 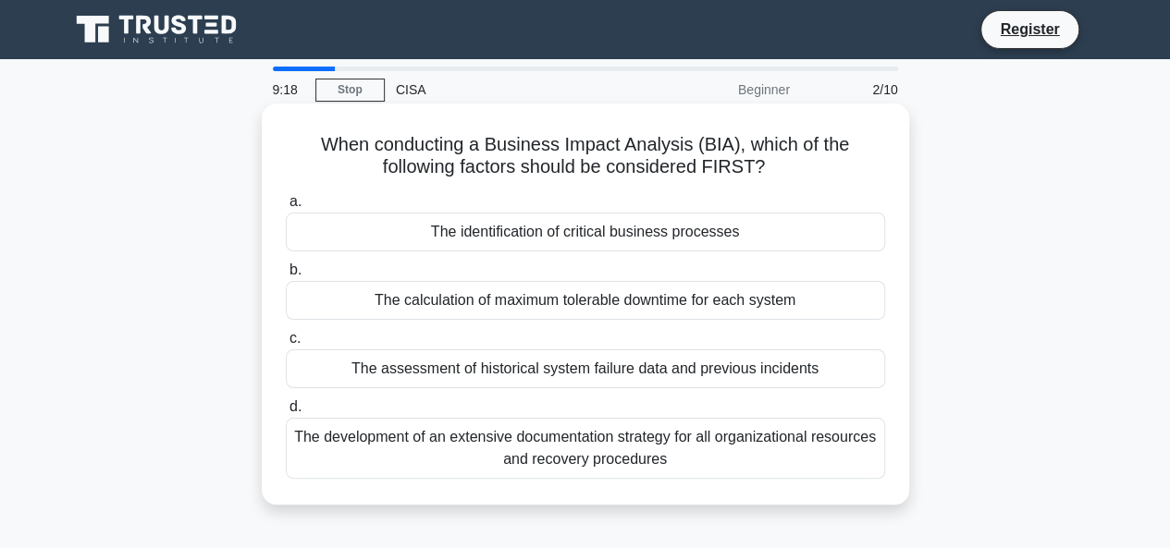 I want to click on a: Stop, so click(x=350, y=90).